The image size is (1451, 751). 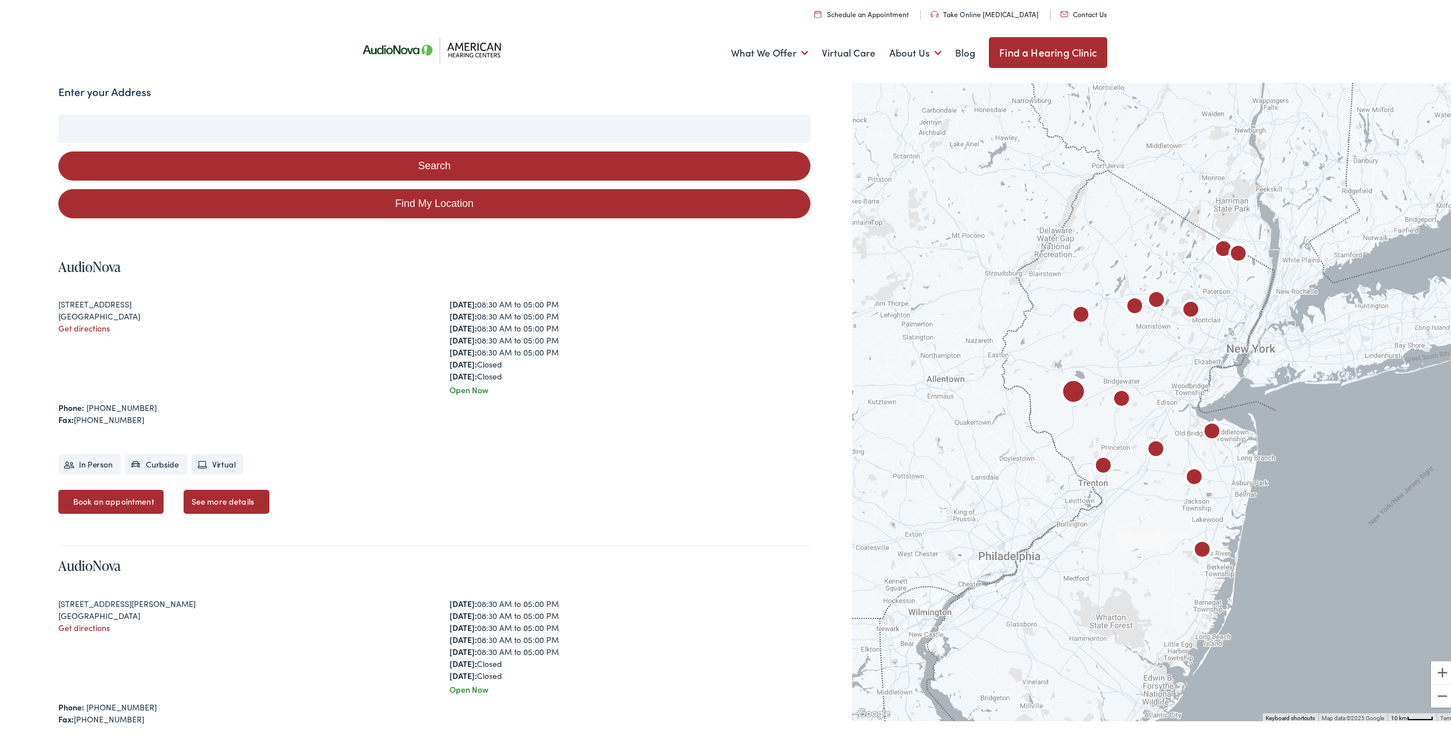 I want to click on li: In Person, so click(x=89, y=462).